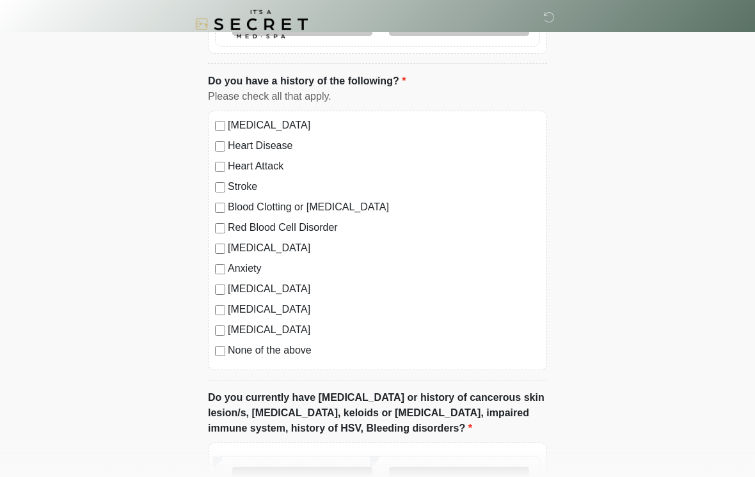 Image resolution: width=755 pixels, height=477 pixels. What do you see at coordinates (384, 228) in the screenshot?
I see `label: Red Blood Cell Disorder` at bounding box center [384, 228].